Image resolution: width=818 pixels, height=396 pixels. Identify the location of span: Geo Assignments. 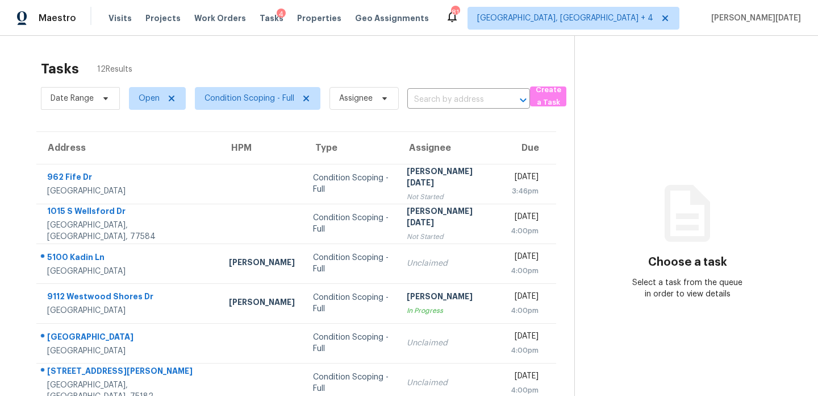
(392, 18).